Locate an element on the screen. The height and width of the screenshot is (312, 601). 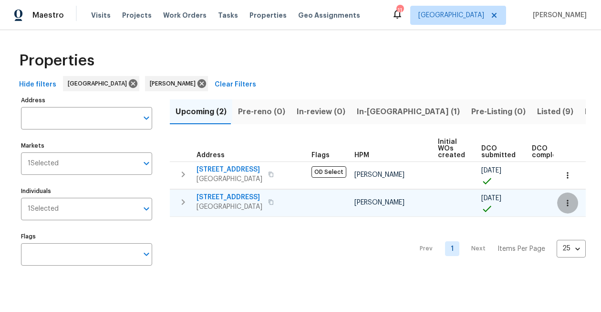
span: Work Orders is located at coordinates (185, 15).